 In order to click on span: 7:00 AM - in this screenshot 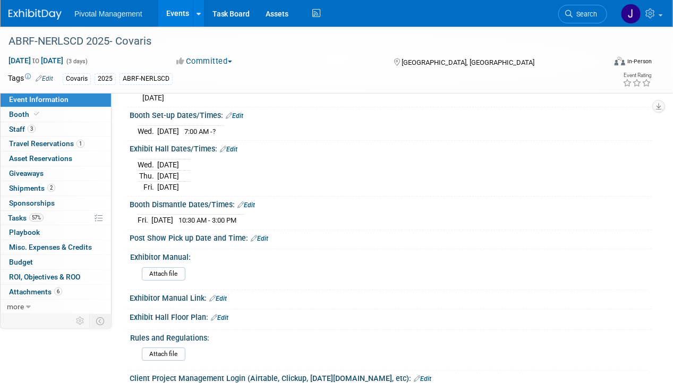, I will do `click(200, 131)`.